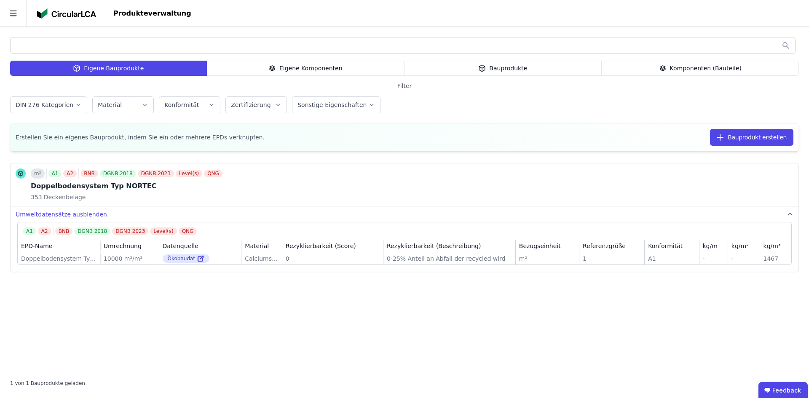 Image resolution: width=809 pixels, height=398 pixels. What do you see at coordinates (129, 259) in the screenshot?
I see `div: 10000 m²/m²` at bounding box center [129, 259].